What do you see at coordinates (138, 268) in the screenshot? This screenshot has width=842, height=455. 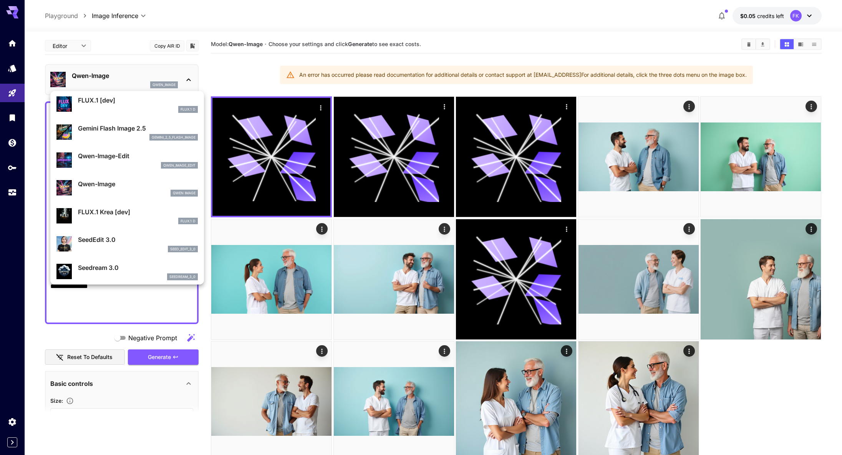 I see `p: Seedream 3.0` at bounding box center [138, 268].